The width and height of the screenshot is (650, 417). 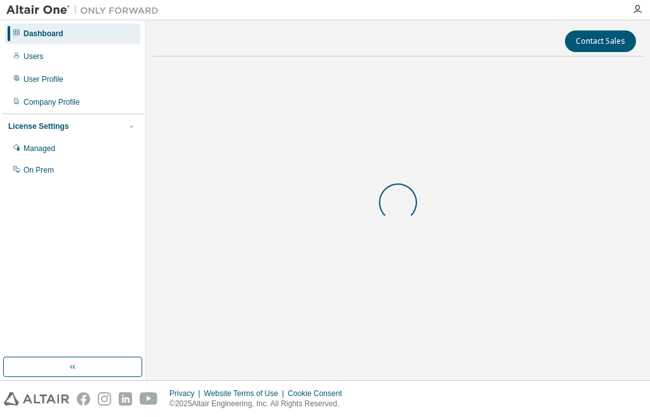 I want to click on div: On Prem, so click(x=39, y=170).